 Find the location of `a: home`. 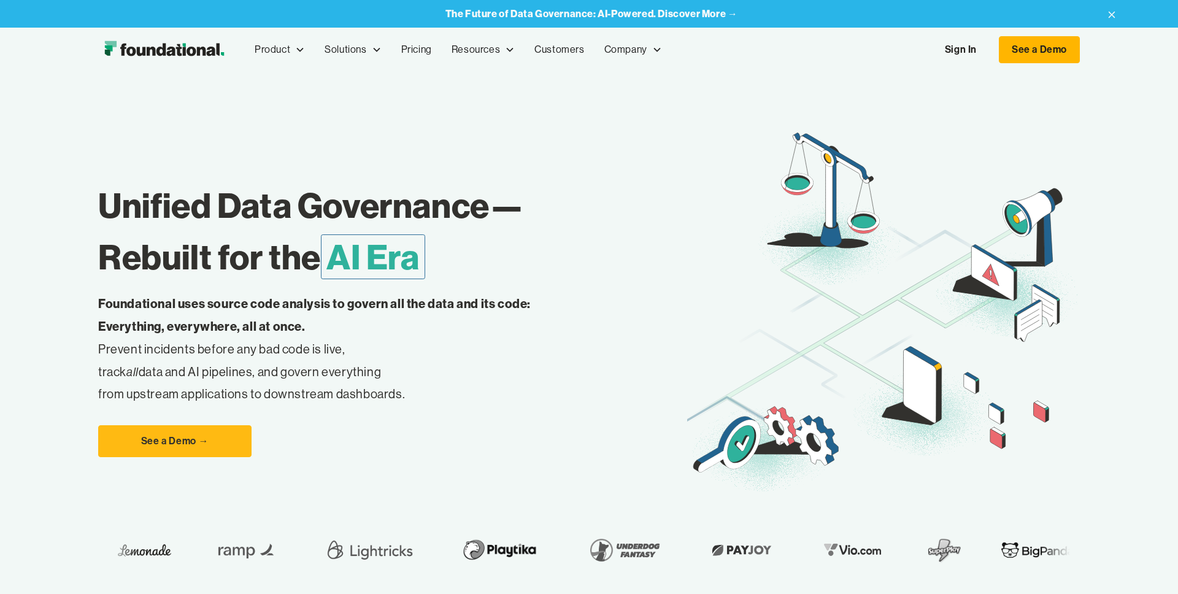

a: home is located at coordinates (164, 50).